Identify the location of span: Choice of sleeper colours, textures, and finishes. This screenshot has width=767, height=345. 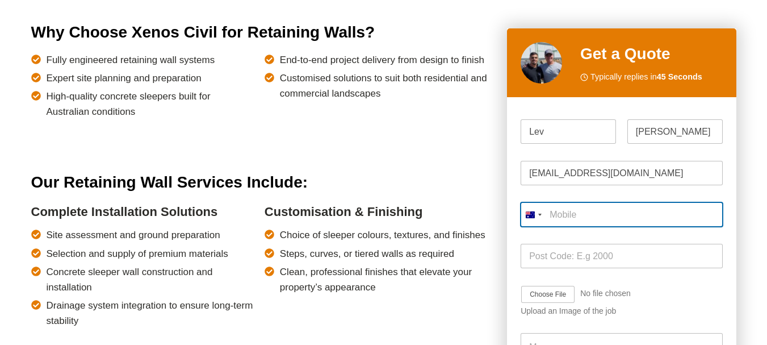
(383, 234).